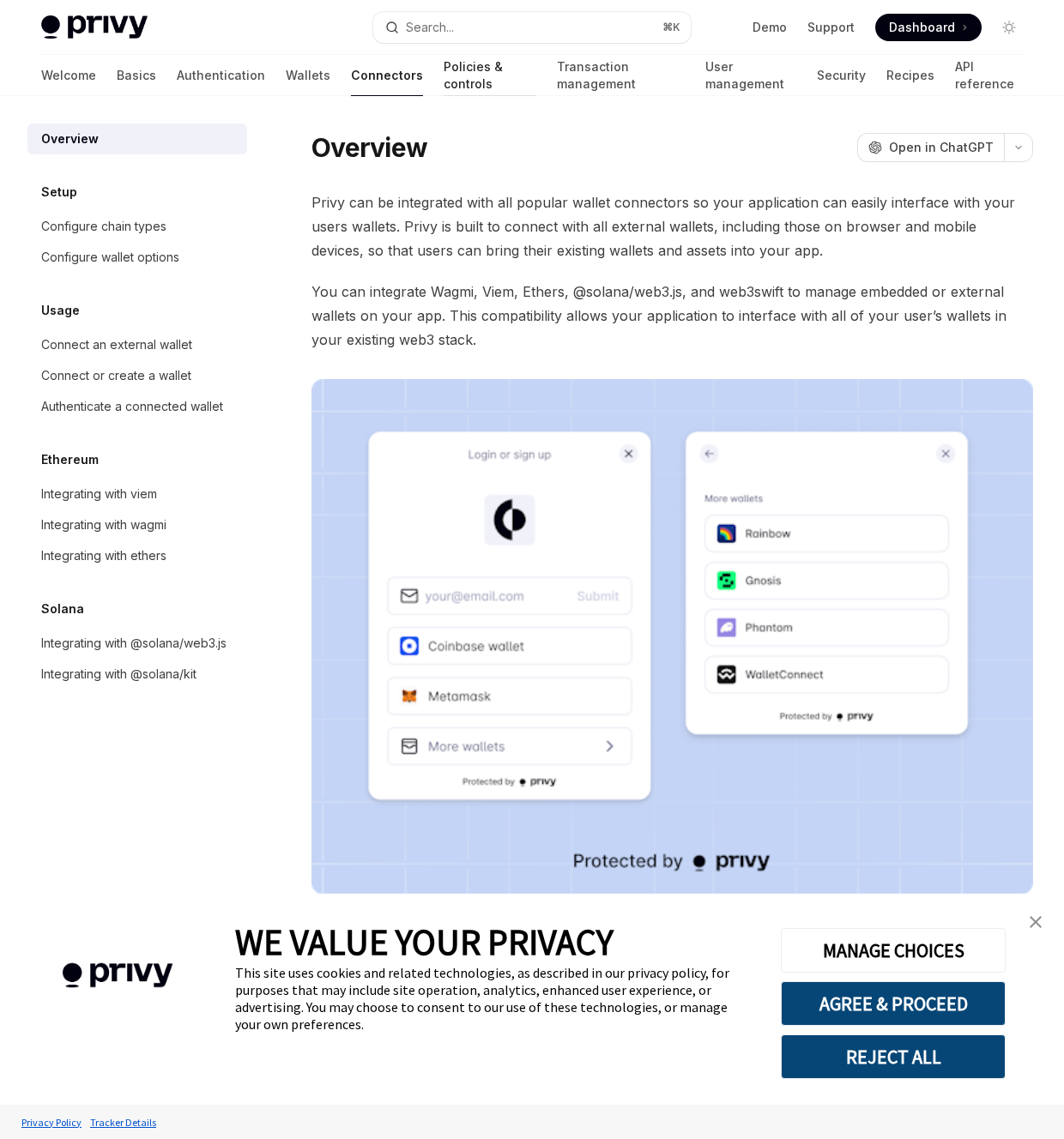 The height and width of the screenshot is (1139, 1064). What do you see at coordinates (1035, 922) in the screenshot?
I see `a: close banner` at bounding box center [1035, 922].